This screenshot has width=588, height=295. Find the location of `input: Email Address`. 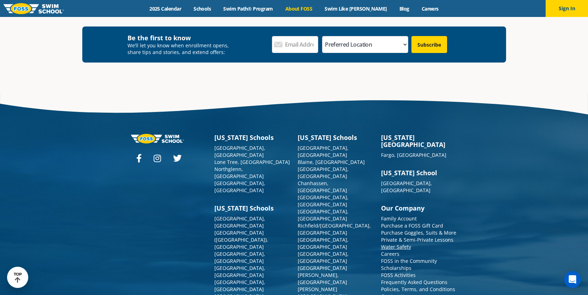

input: Email Address is located at coordinates (295, 44).